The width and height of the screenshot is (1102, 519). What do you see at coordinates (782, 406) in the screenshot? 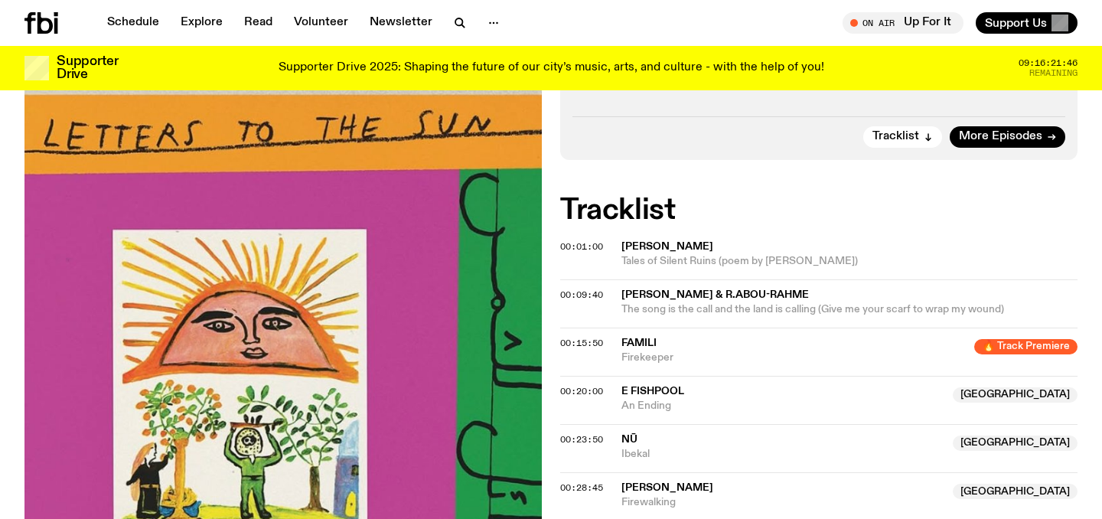
I see `span: An Ending` at bounding box center [782, 406].